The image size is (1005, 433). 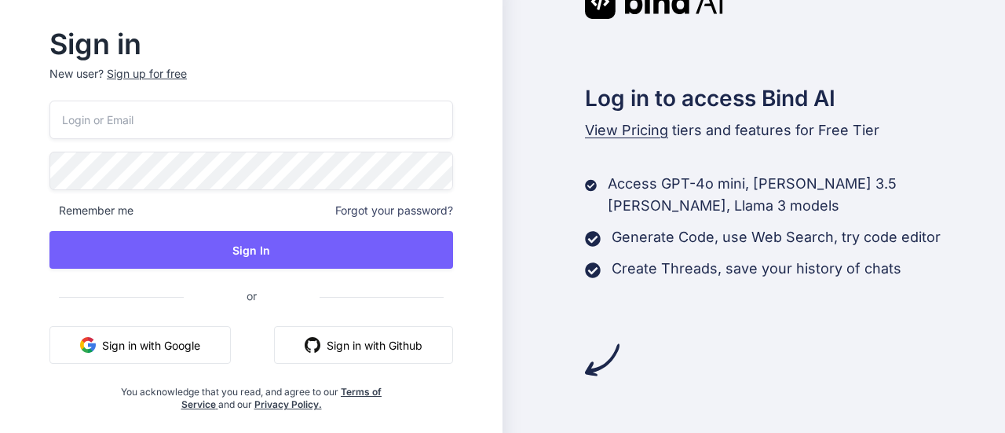 What do you see at coordinates (364, 345) in the screenshot?
I see `button: Sign in with Github` at bounding box center [364, 345].